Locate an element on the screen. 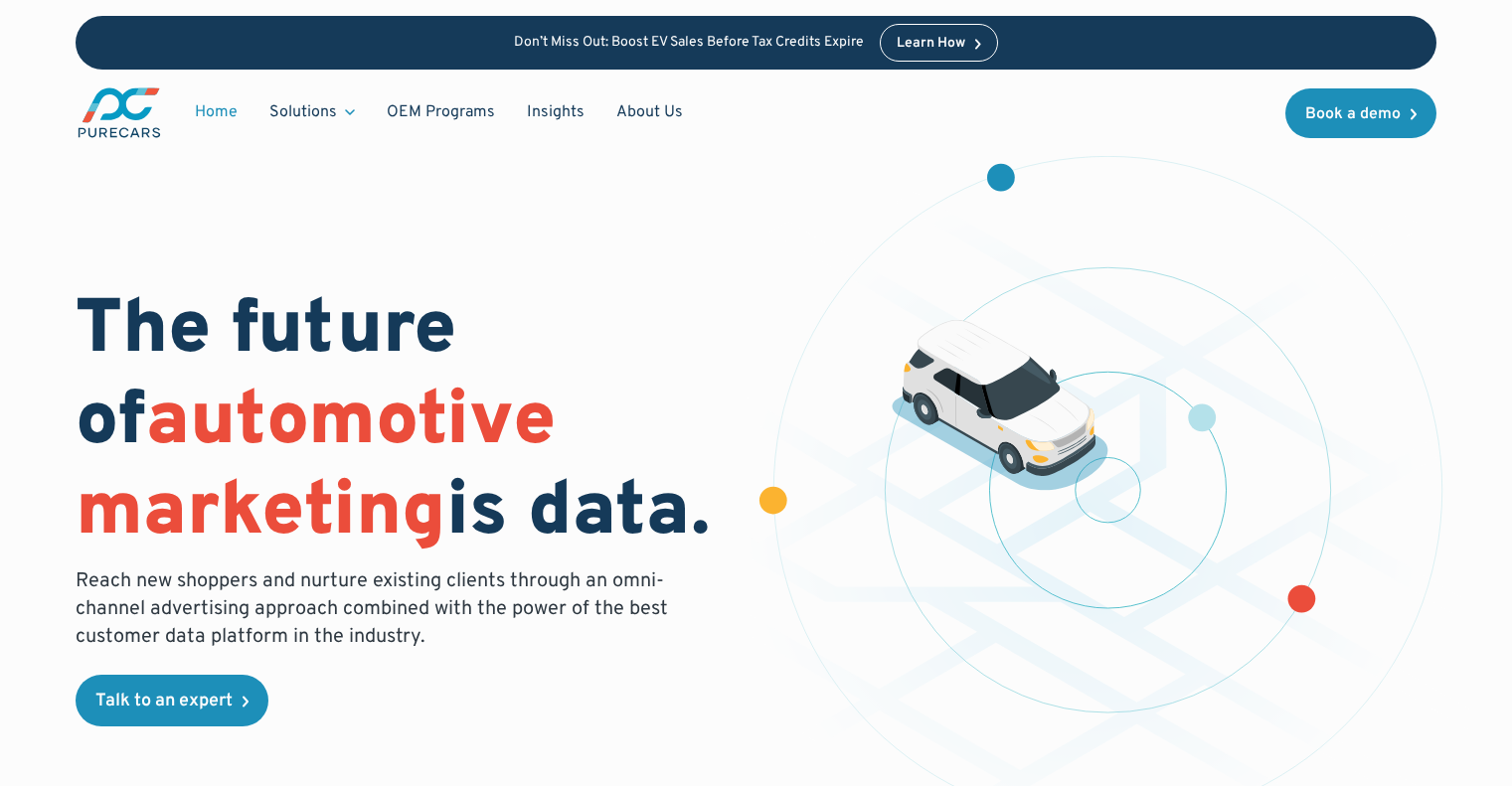  a: main is located at coordinates (120, 113).